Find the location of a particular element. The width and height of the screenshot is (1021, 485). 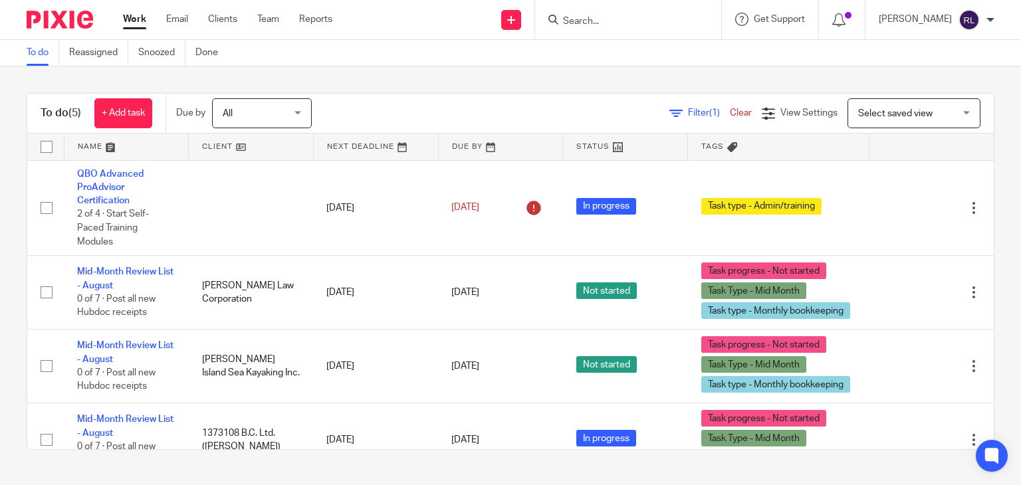

h1: To do is located at coordinates (60, 113).